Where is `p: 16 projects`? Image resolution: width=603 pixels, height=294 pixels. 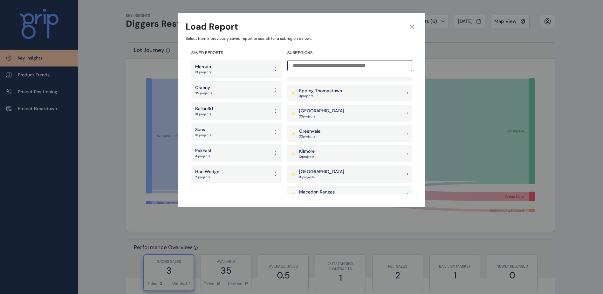 p: 16 projects is located at coordinates (203, 135).